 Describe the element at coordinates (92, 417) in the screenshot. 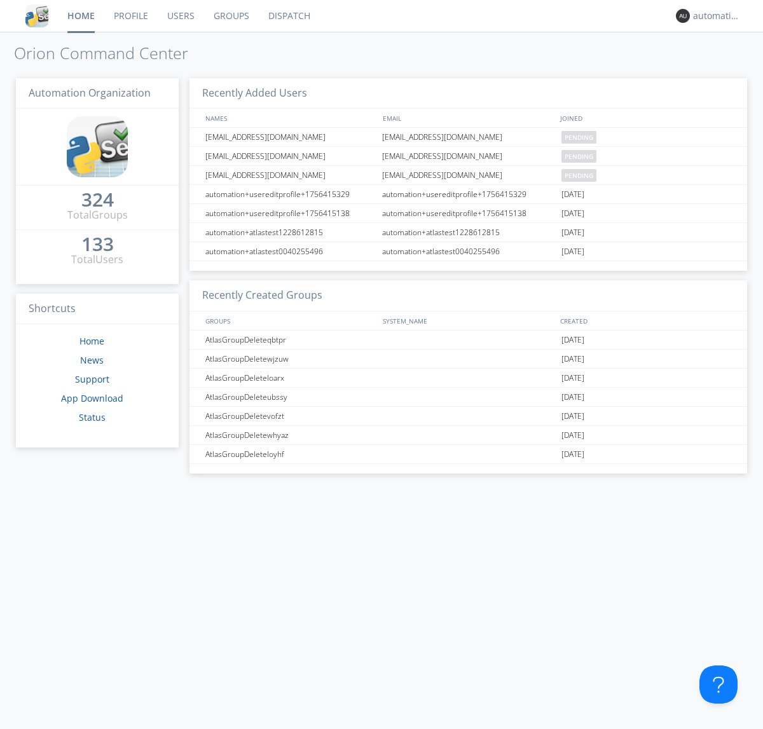

I see `a: Status` at that location.